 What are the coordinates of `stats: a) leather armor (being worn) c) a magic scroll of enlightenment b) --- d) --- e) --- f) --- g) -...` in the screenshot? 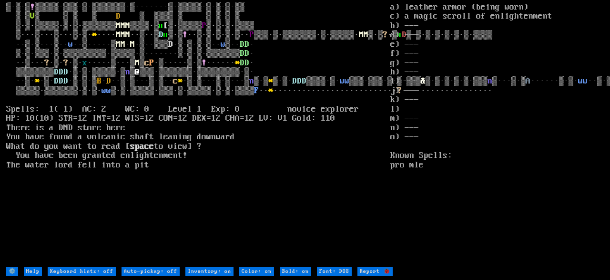 It's located at (497, 134).